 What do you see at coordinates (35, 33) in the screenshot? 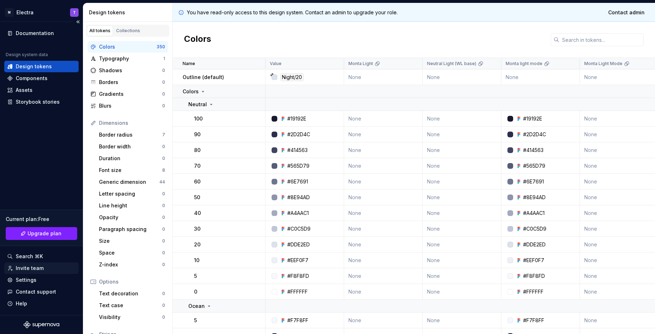
I see `div: Documentation` at bounding box center [35, 33].